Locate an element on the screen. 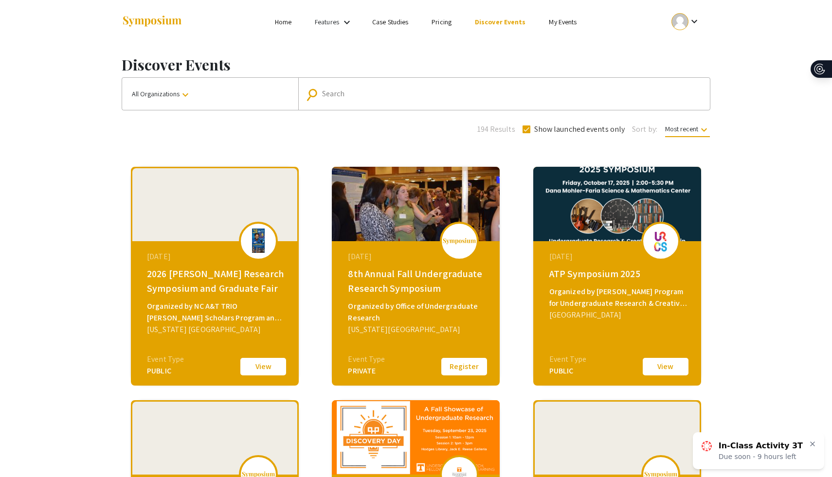 The height and width of the screenshot is (477, 832). img: 8th-annual-fall-undergraduate-research-symposium_eventCoverPhoto_be3fc5__thumb.jpg is located at coordinates (416, 204).